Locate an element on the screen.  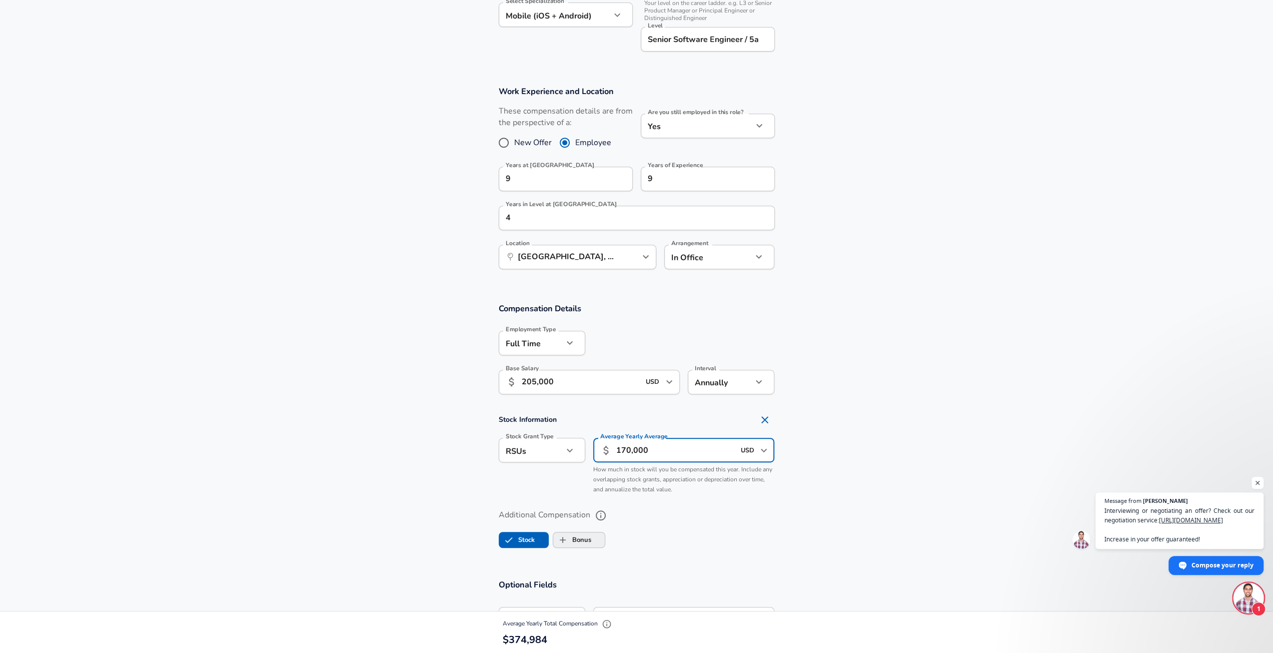
input: 0 is located at coordinates (555, 179).